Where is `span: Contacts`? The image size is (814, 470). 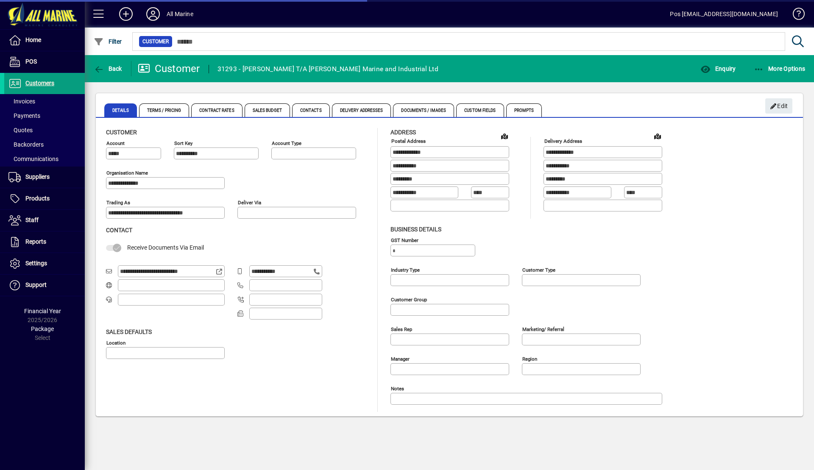
span: Contacts is located at coordinates (311, 110).